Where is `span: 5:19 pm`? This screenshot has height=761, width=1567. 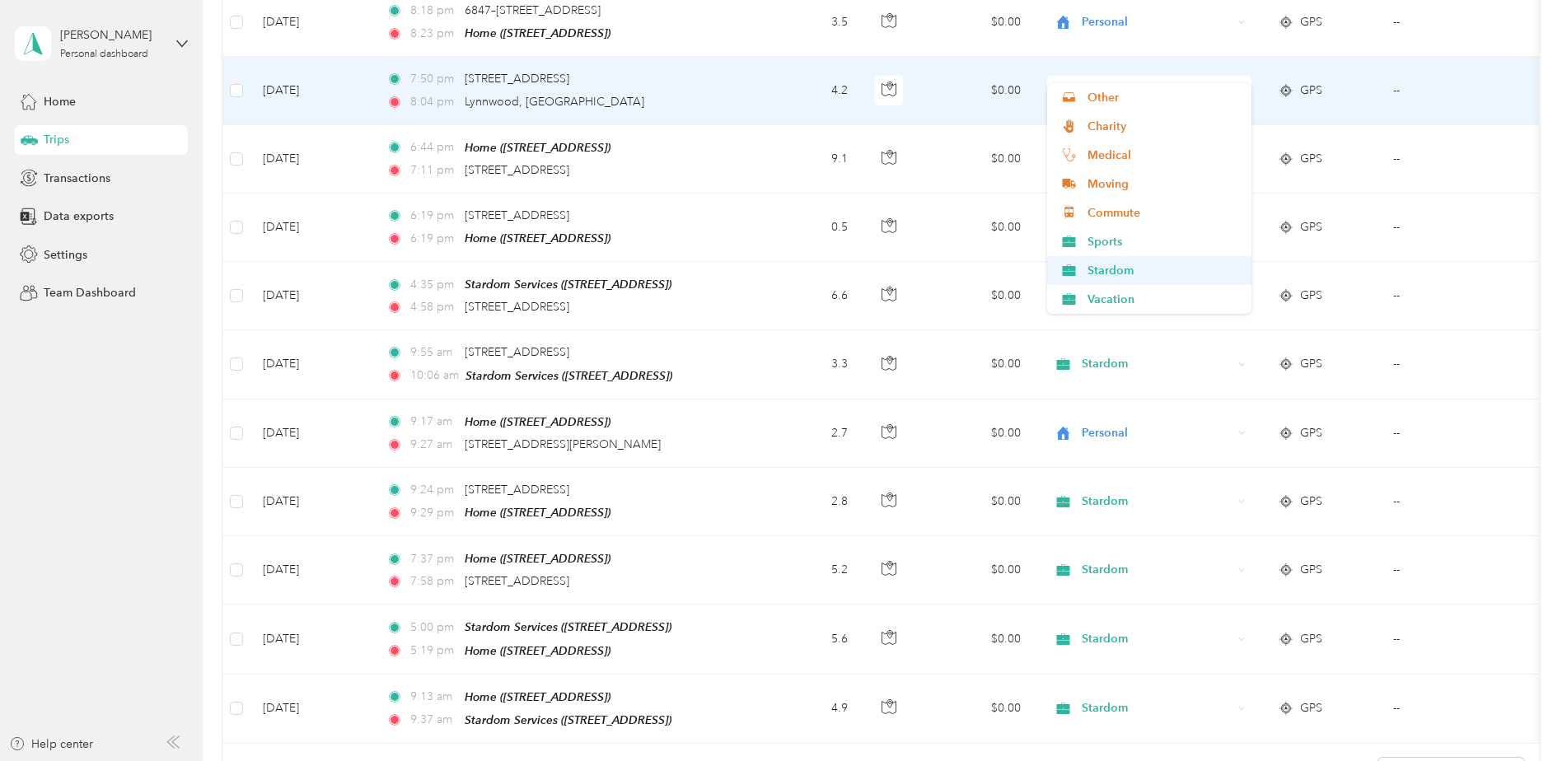 span: 5:19 pm is located at coordinates (433, 651).